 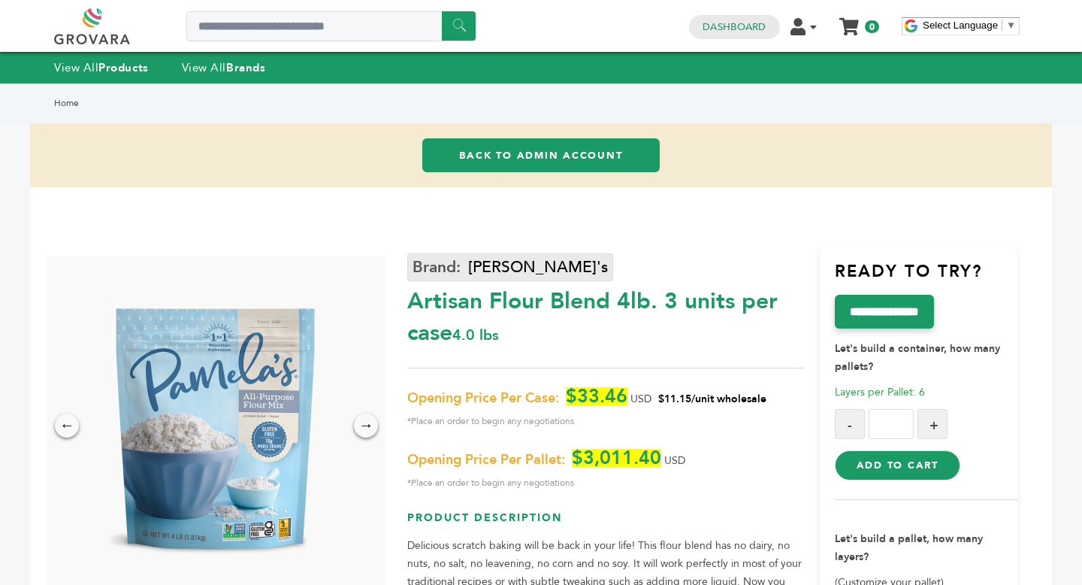 I want to click on a: View AllProducts, so click(x=101, y=68).